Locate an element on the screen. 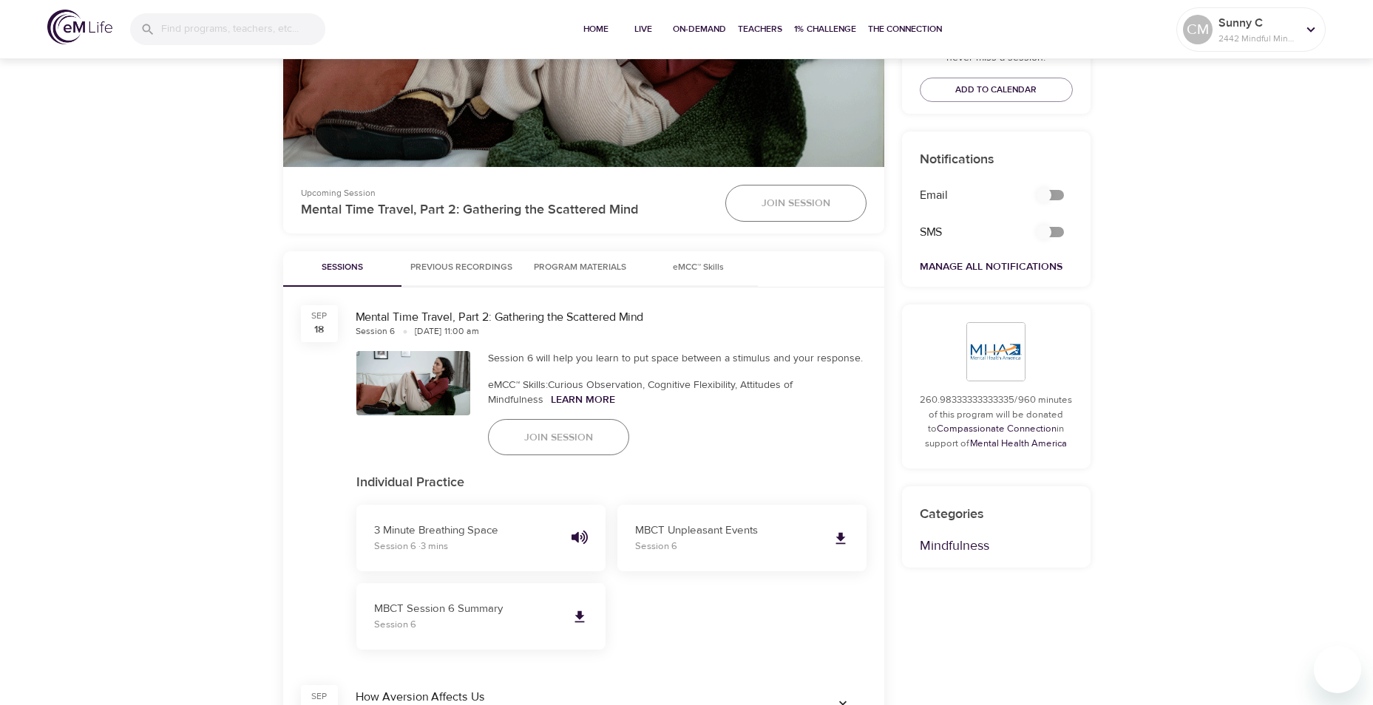 The image size is (1373, 705). span: Teachers is located at coordinates (760, 29).